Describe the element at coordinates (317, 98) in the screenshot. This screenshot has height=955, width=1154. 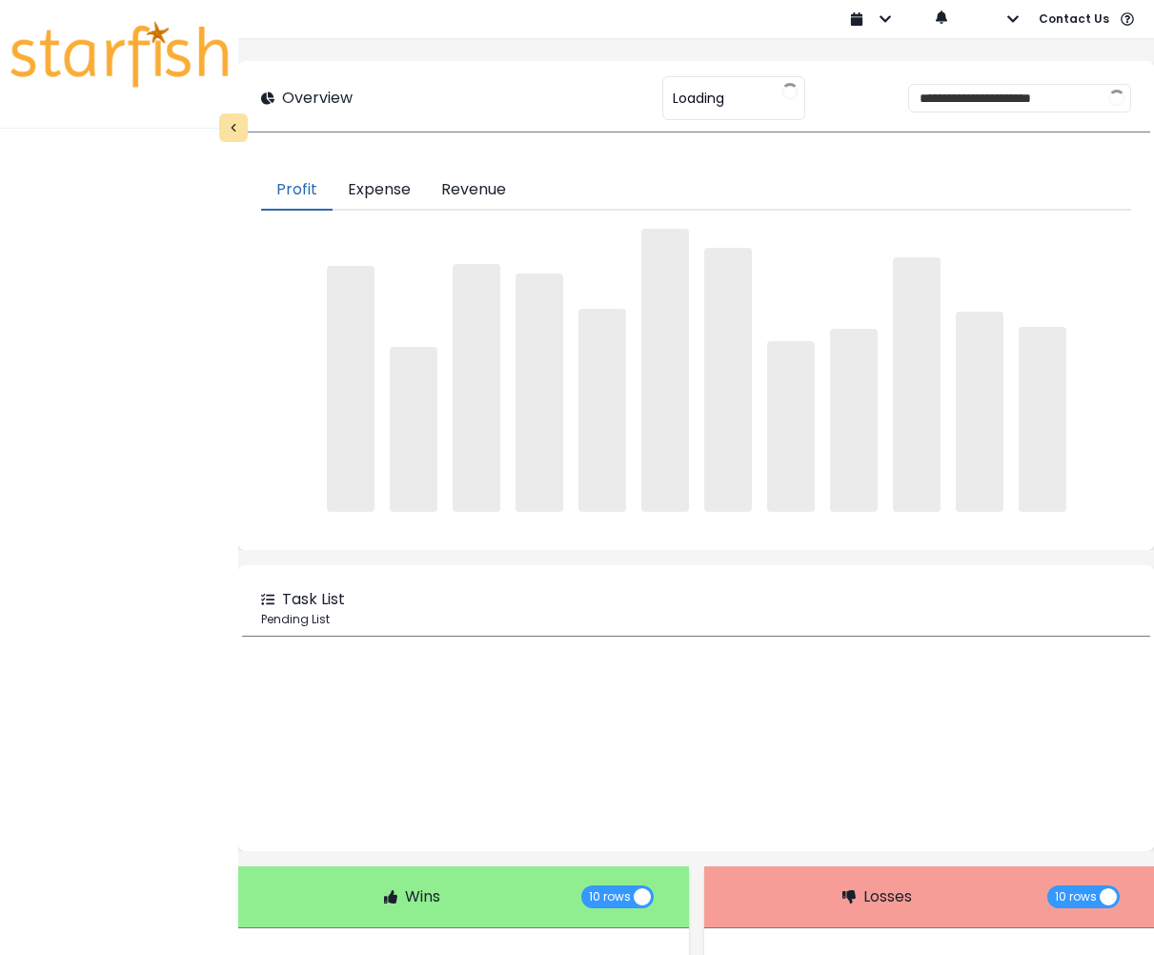
I see `p: Overview` at that location.